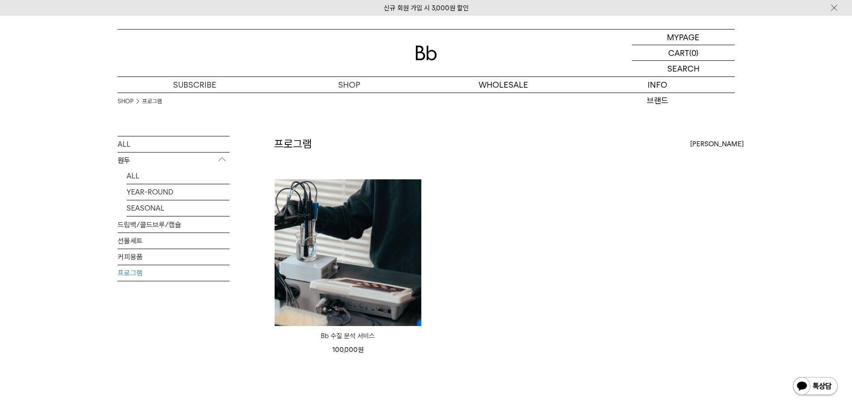 The height and width of the screenshot is (411, 852). Describe the element at coordinates (683, 68) in the screenshot. I see `p: SEARCH` at that location.